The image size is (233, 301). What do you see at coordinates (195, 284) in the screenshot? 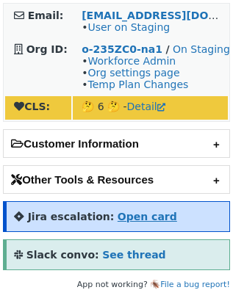
I see `a: File a bug report!` at bounding box center [195, 284].